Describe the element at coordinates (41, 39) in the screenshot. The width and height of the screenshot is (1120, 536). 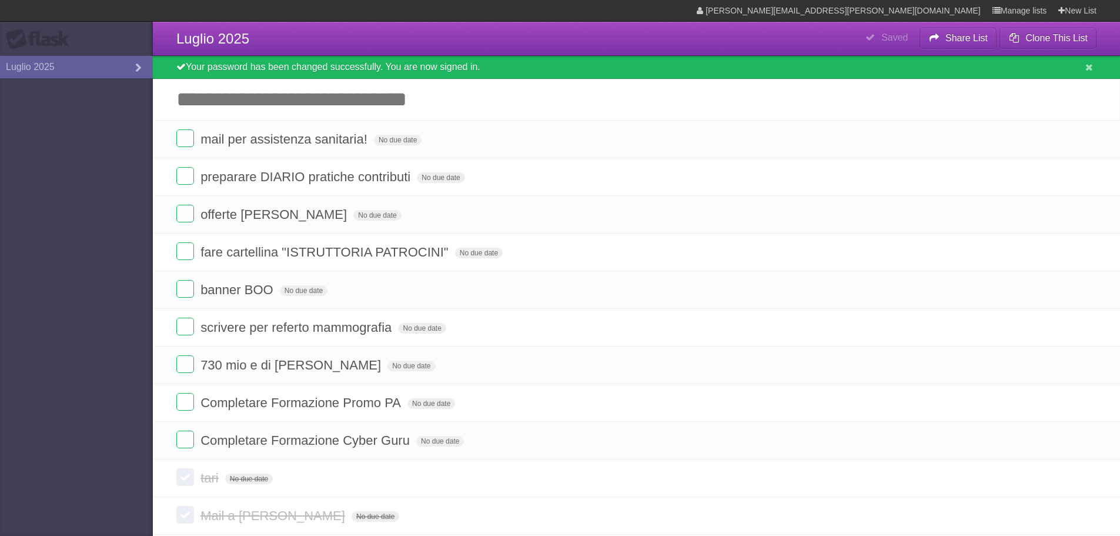
I see `div: Flask` at that location.